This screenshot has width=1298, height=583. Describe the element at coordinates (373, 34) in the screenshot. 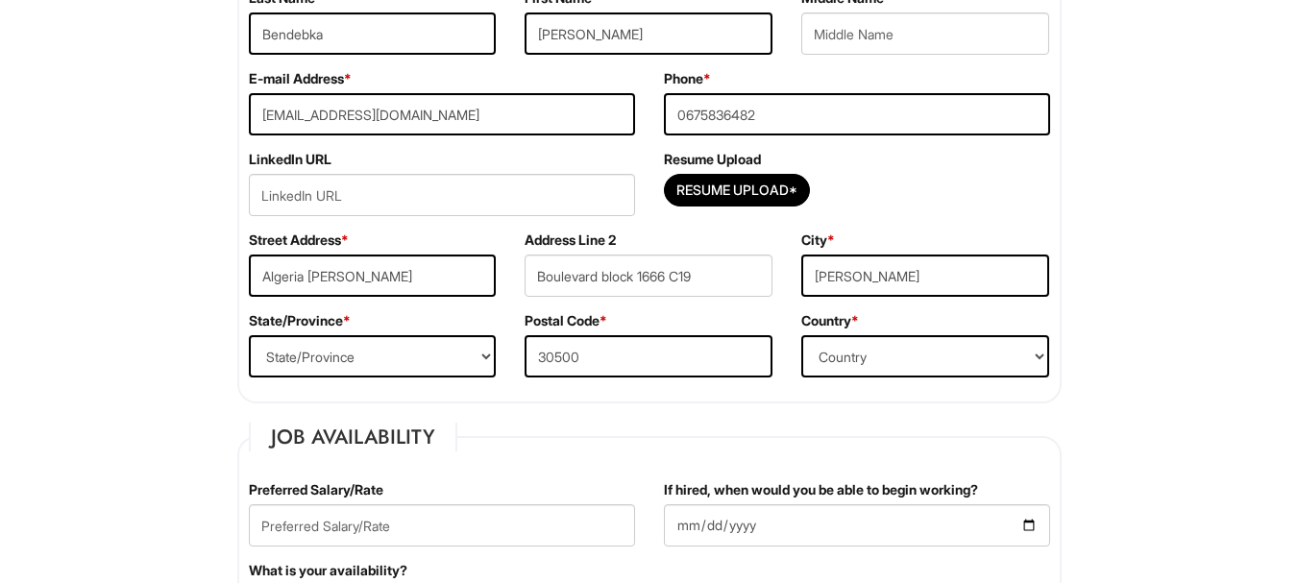

I see `input: Last Name` at that location.